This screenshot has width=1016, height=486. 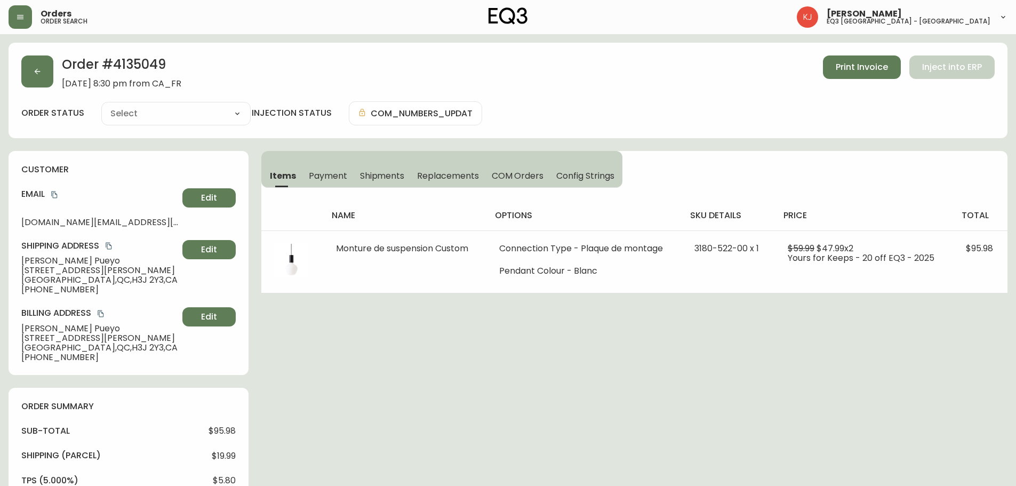 I want to click on span: Replacements, so click(x=447, y=175).